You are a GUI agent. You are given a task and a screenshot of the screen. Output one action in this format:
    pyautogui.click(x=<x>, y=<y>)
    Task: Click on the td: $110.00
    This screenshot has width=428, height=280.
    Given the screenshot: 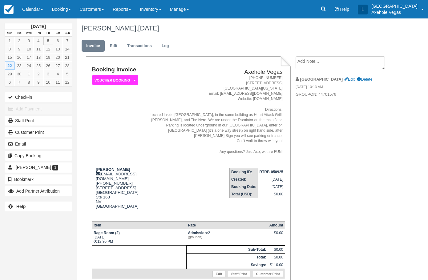 What is the action you would take?
    pyautogui.click(x=276, y=265)
    